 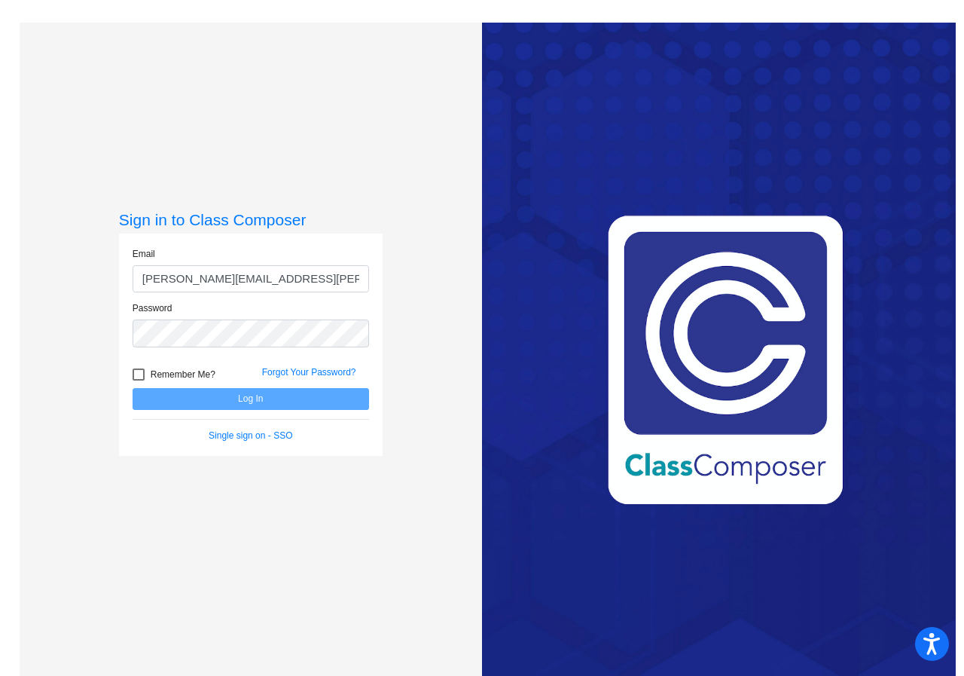 What do you see at coordinates (251, 399) in the screenshot?
I see `button: Log In` at bounding box center [251, 399].